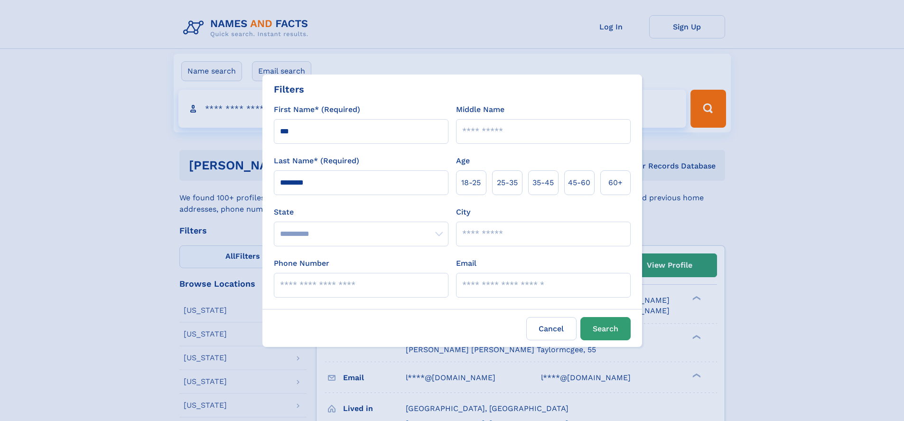  What do you see at coordinates (551, 328) in the screenshot?
I see `label: Cancel` at bounding box center [551, 328].